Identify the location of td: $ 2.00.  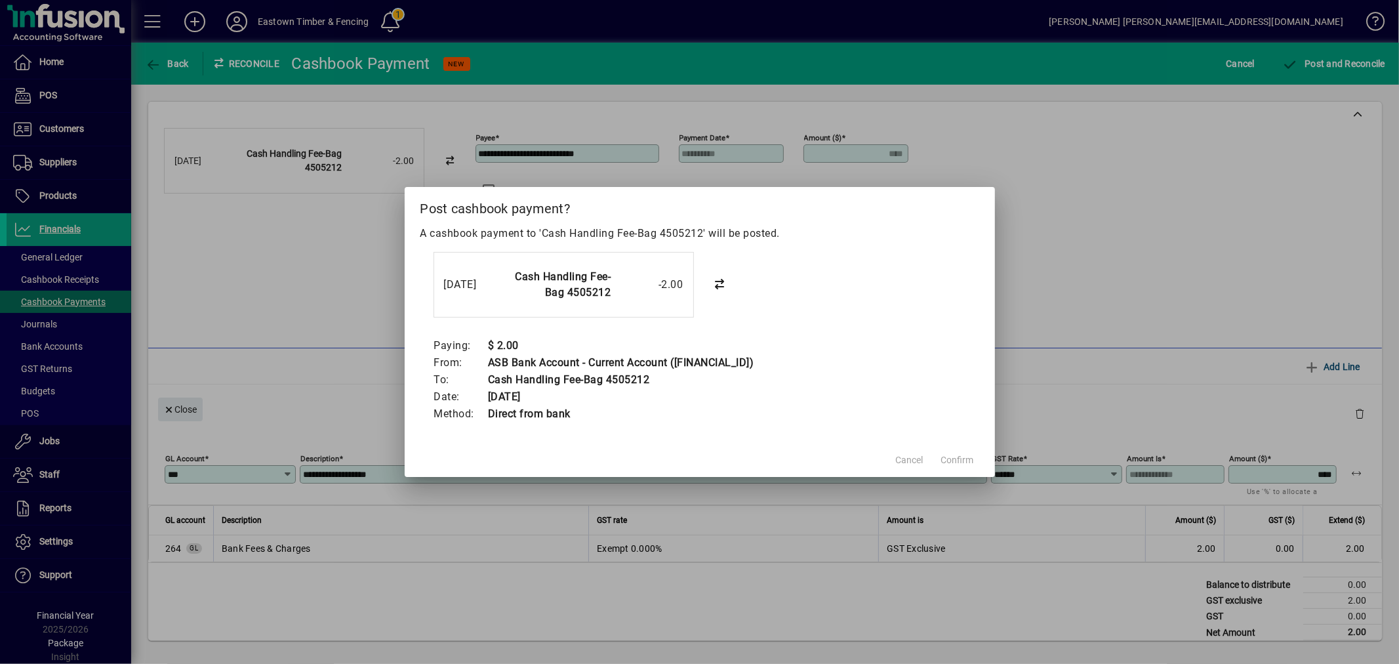
(621, 346).